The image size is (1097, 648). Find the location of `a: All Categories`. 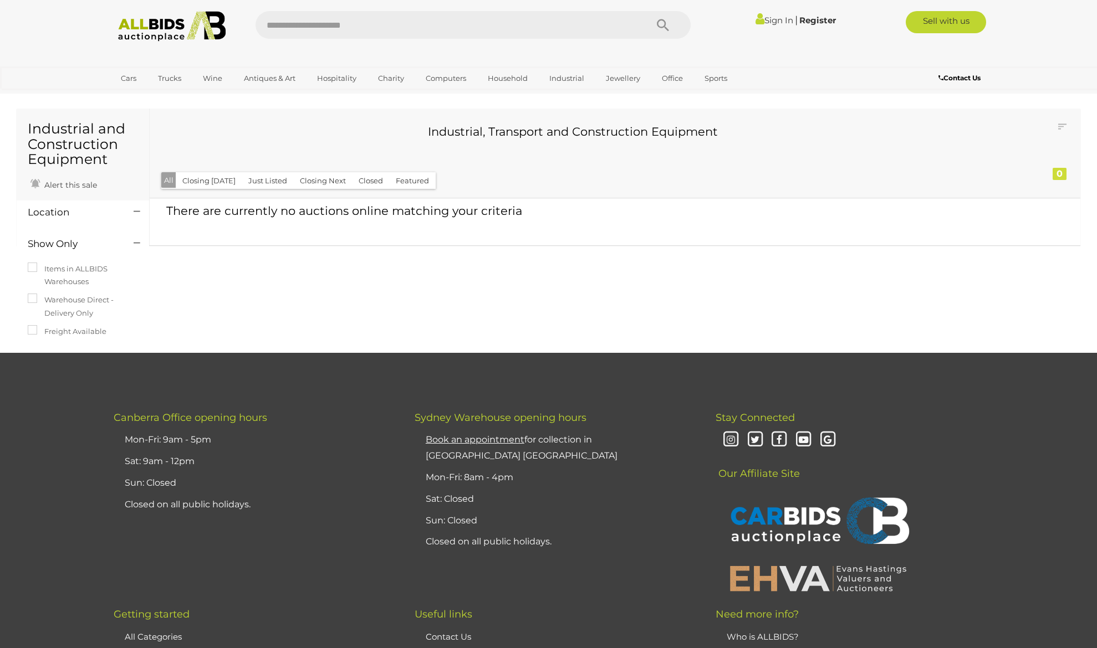

a: All Categories is located at coordinates (153, 637).